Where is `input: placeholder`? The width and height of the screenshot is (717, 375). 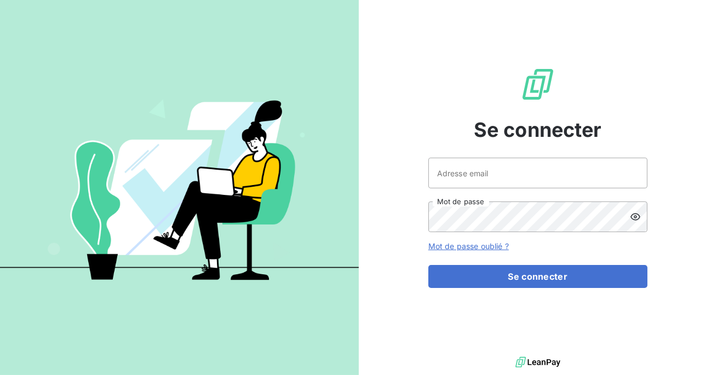 input: placeholder is located at coordinates (538, 173).